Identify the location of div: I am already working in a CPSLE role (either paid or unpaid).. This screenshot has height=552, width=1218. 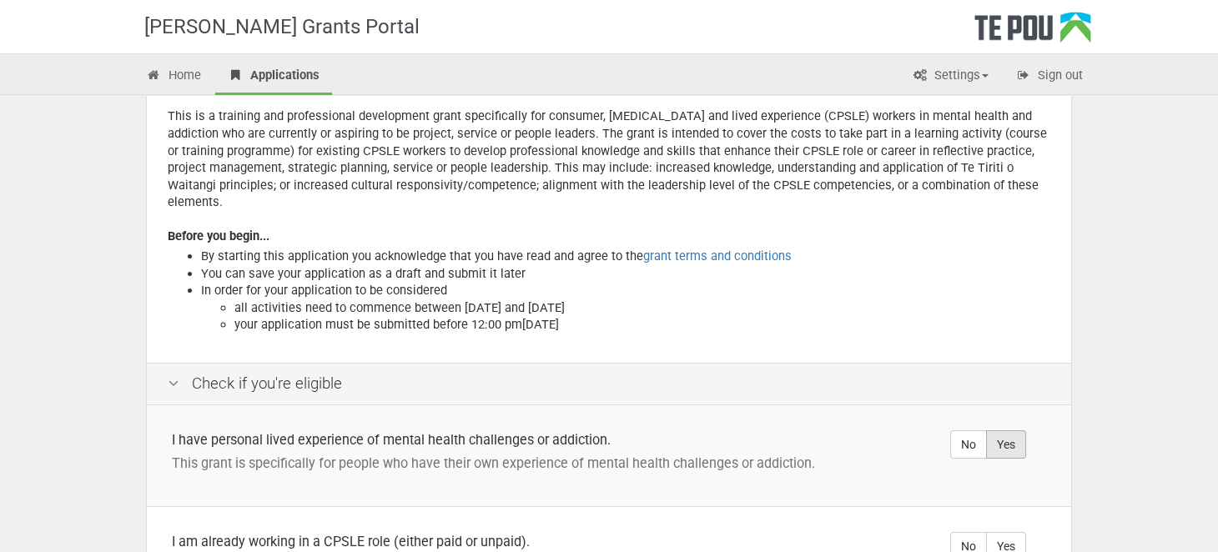
(526, 542).